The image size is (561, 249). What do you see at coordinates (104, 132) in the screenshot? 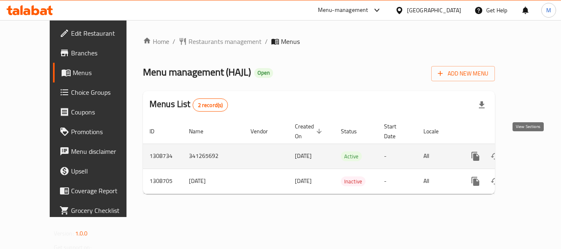
I see `span: Promotions` at bounding box center [104, 132].